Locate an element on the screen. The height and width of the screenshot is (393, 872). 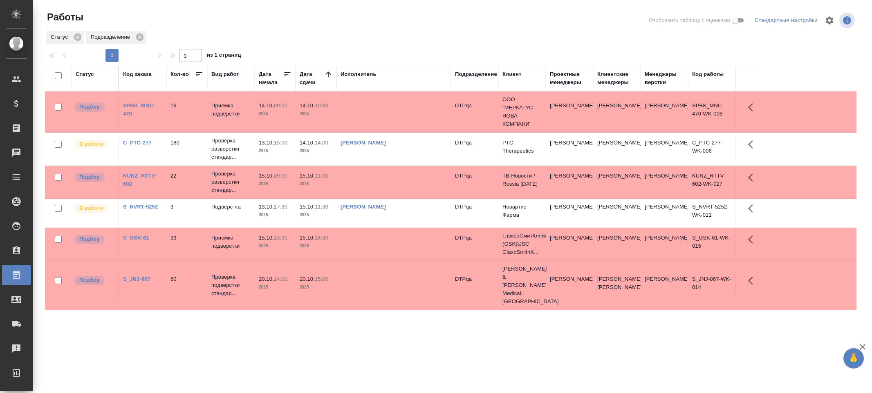
span: Отобразить таблицу с оценками is located at coordinates (689, 20).